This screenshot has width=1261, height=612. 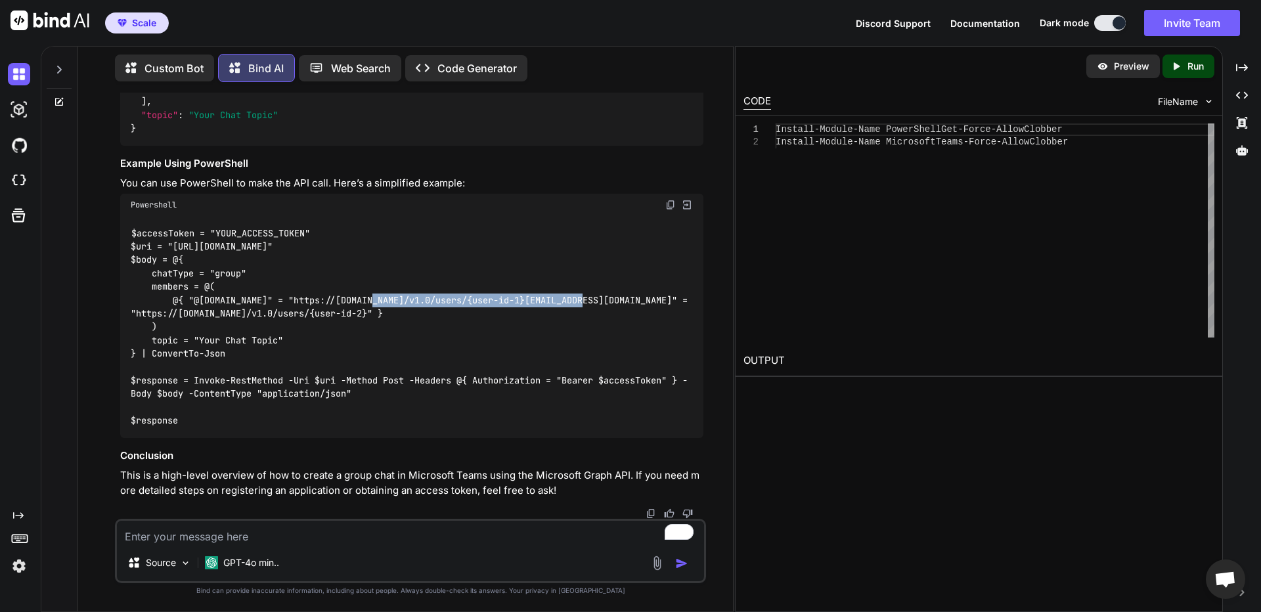 I want to click on div: 2, so click(x=751, y=142).